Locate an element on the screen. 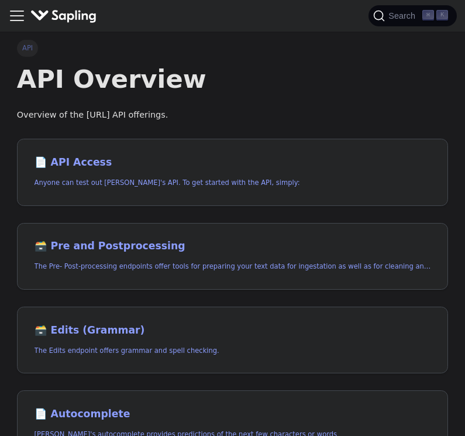 Image resolution: width=465 pixels, height=436 pixels. p: The Edits endpoint offers grammar and spell checking. is located at coordinates (233, 351).